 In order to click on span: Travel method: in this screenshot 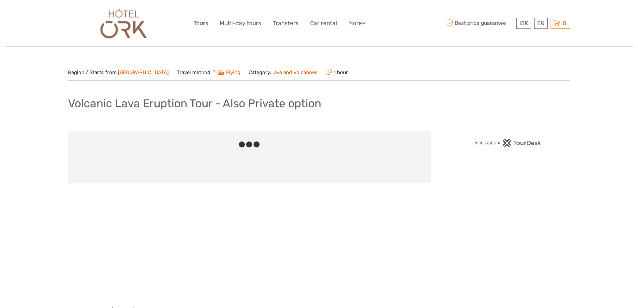, I will do `click(209, 72)`.